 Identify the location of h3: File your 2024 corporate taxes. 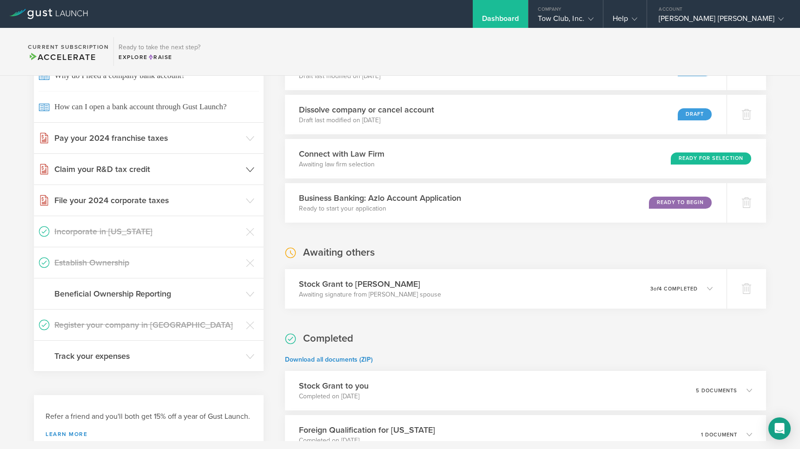
(148, 200).